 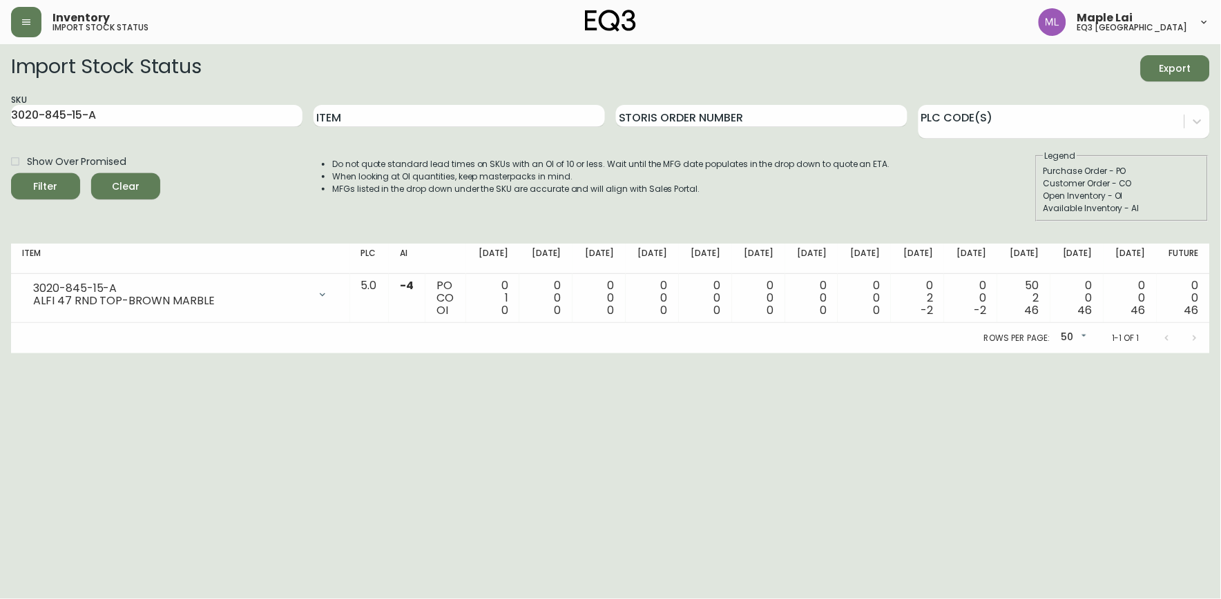 What do you see at coordinates (1122, 171) in the screenshot?
I see `div: Purchase Order - PO` at bounding box center [1122, 171].